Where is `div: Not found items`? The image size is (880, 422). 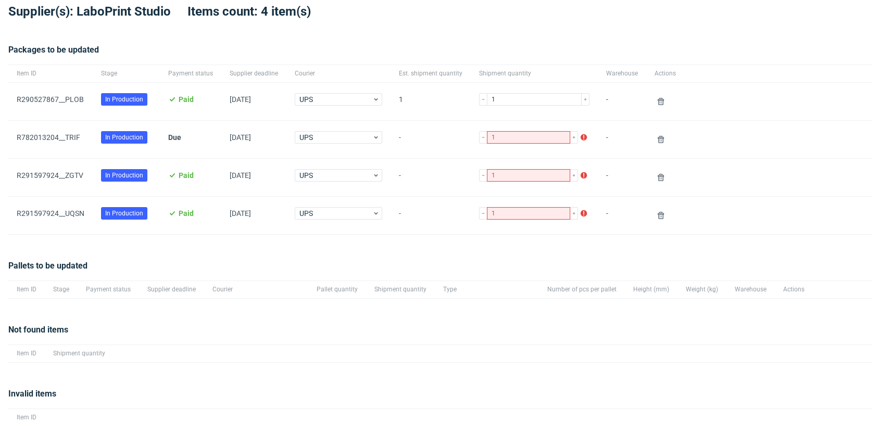
div: Not found items is located at coordinates (440, 334).